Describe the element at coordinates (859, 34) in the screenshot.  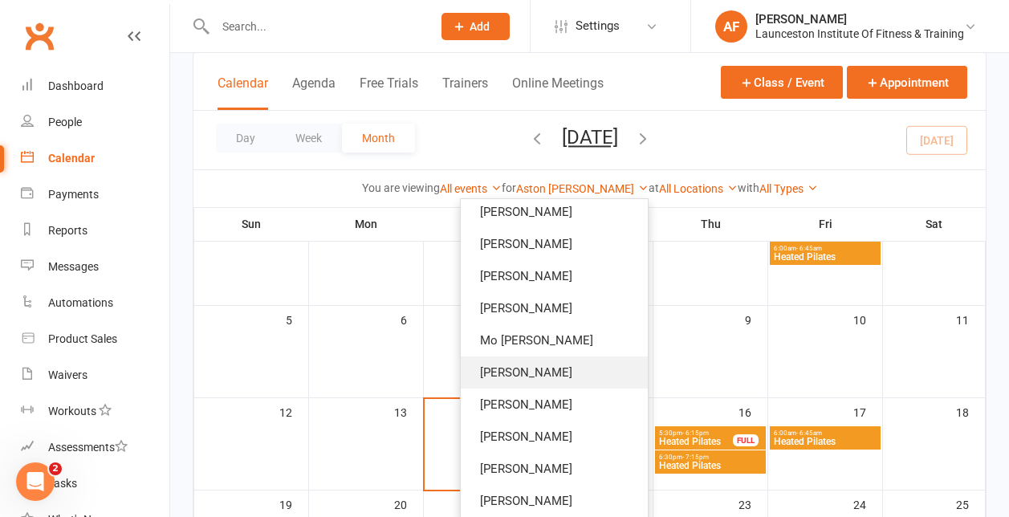
I see `div: Launceston Institute Of Fitness & Training` at that location.